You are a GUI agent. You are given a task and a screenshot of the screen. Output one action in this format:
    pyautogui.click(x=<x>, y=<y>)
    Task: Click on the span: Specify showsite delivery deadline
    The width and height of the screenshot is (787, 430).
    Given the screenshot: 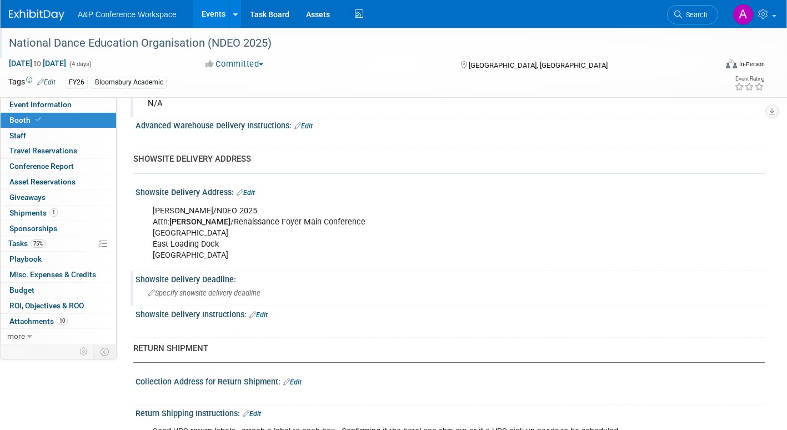 What is the action you would take?
    pyautogui.click(x=204, y=293)
    